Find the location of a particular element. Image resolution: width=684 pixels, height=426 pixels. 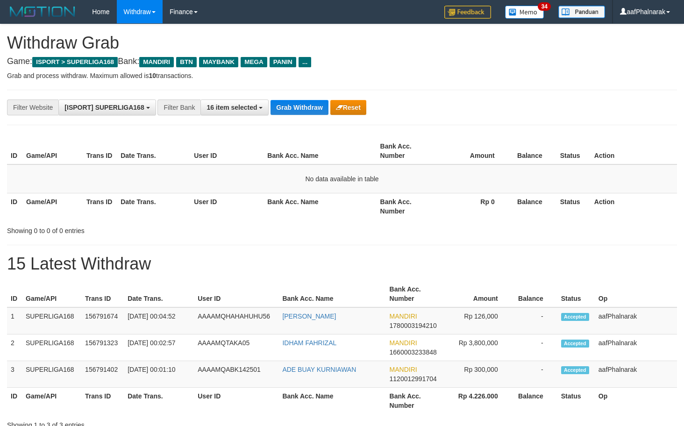

td: 2 is located at coordinates (14, 348).